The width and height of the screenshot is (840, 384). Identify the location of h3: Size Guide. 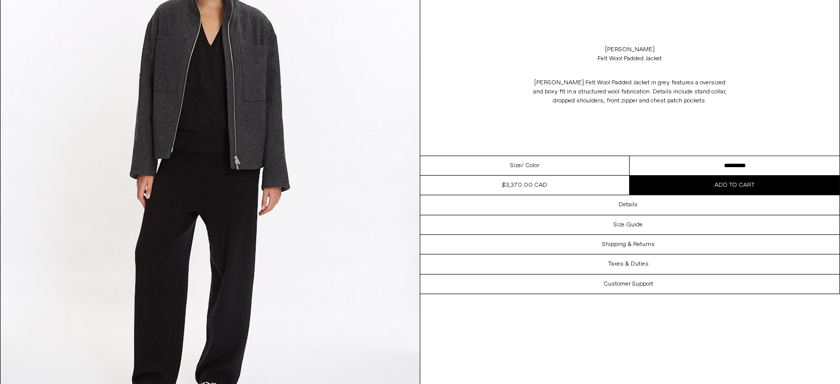
(628, 225).